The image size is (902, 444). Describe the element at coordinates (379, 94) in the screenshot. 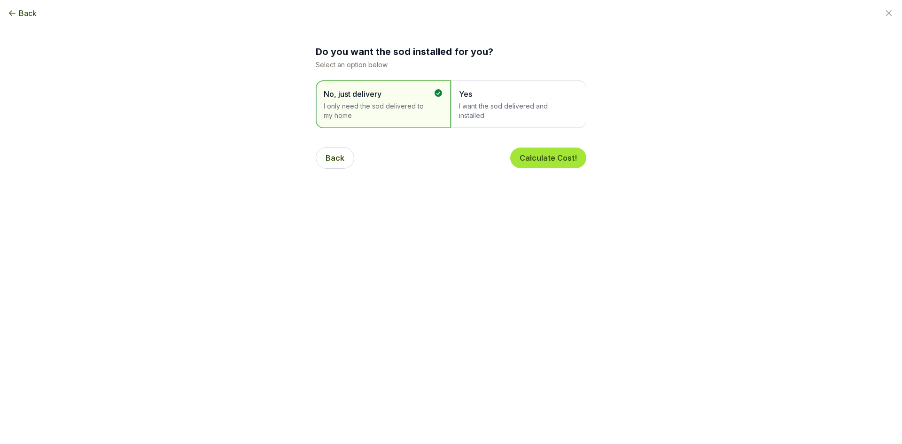

I see `span: No, just delivery` at that location.